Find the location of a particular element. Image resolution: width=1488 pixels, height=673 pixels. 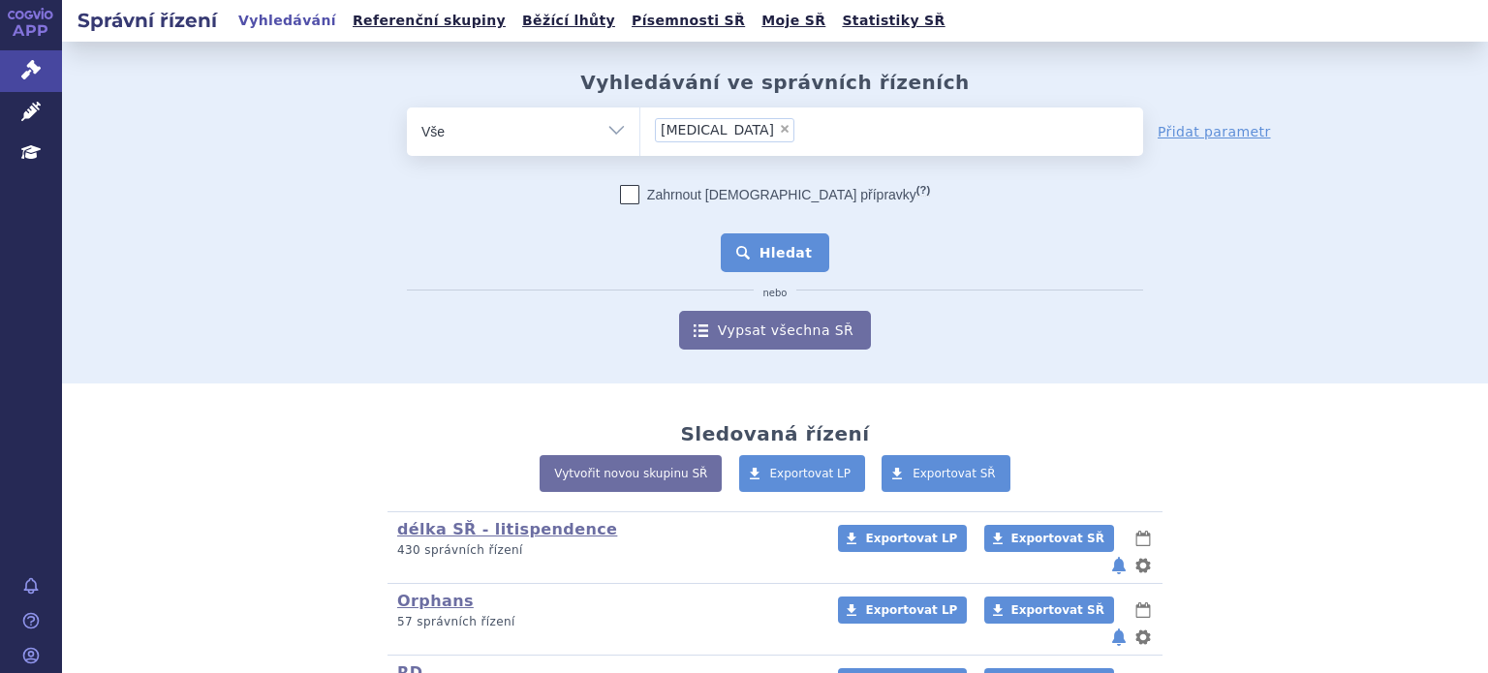

a: Přidat parametr is located at coordinates (1214, 132).